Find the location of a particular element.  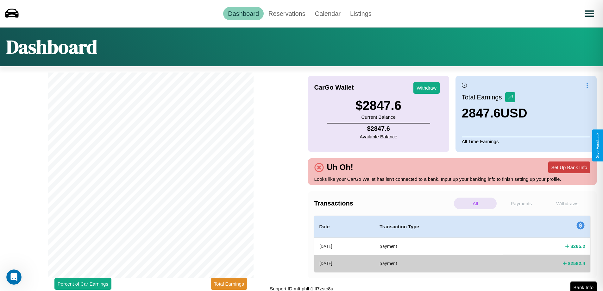

p: Available Balance is located at coordinates (378, 136).